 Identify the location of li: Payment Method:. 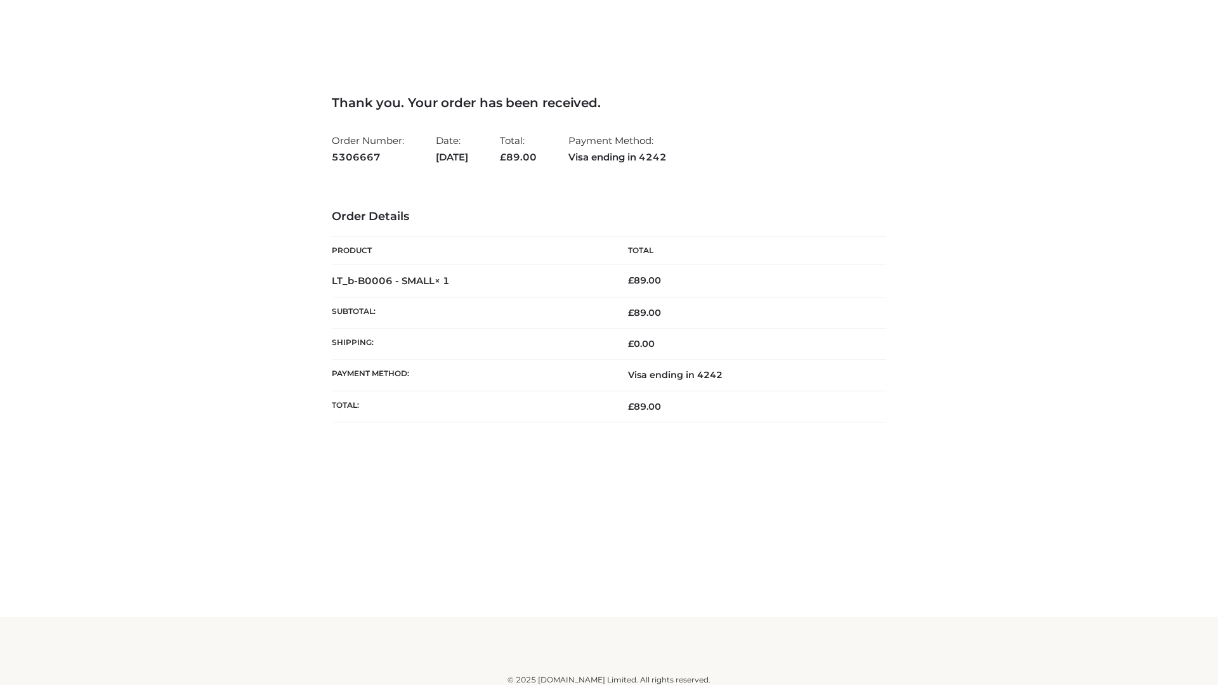
(617, 148).